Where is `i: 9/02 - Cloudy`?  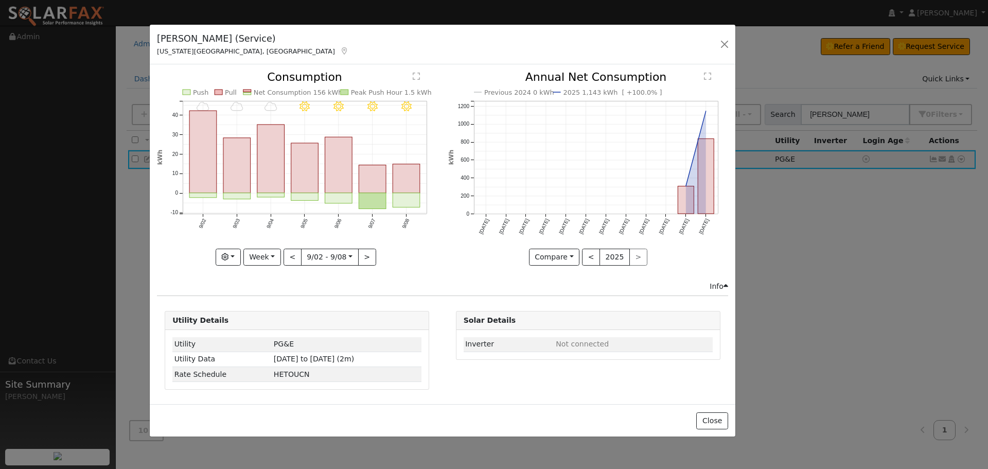
i: 9/02 - Cloudy is located at coordinates (203, 106).